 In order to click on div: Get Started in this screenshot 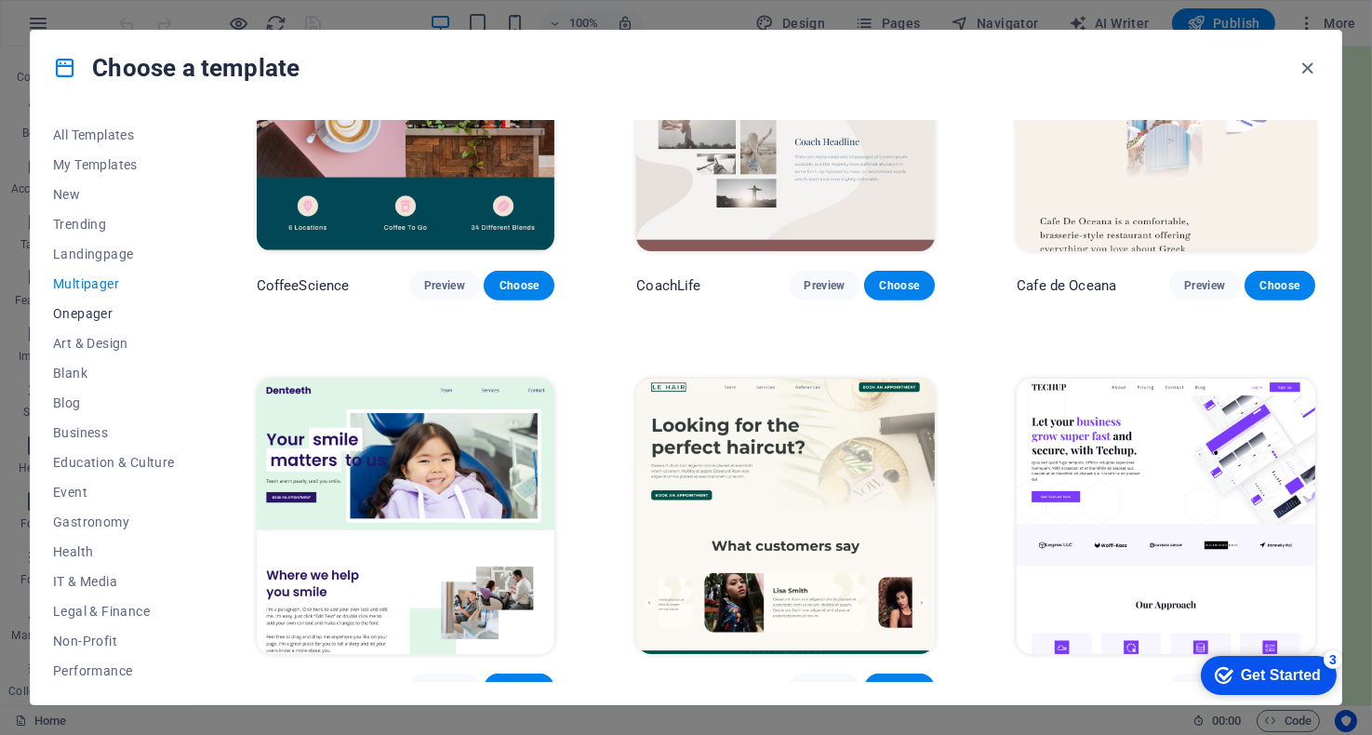, I will do `click(95, 29)`.